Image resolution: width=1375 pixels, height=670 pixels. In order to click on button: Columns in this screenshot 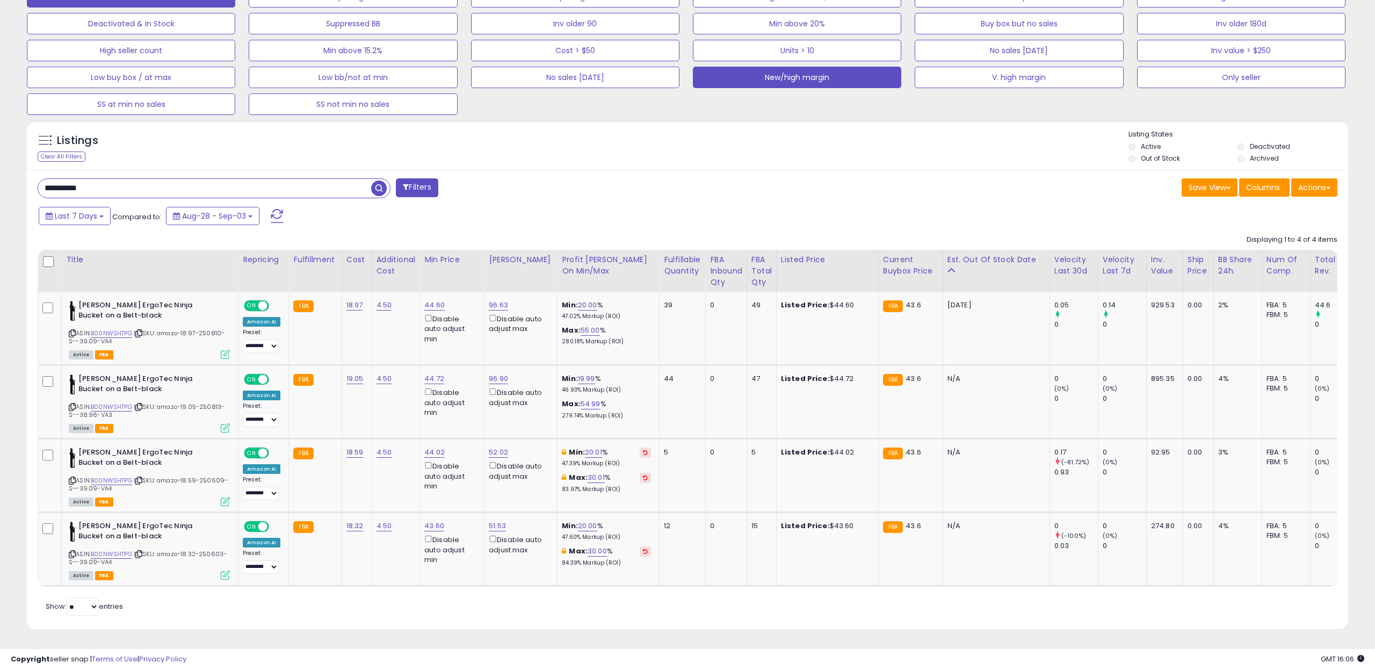, I will do `click(1264, 187)`.